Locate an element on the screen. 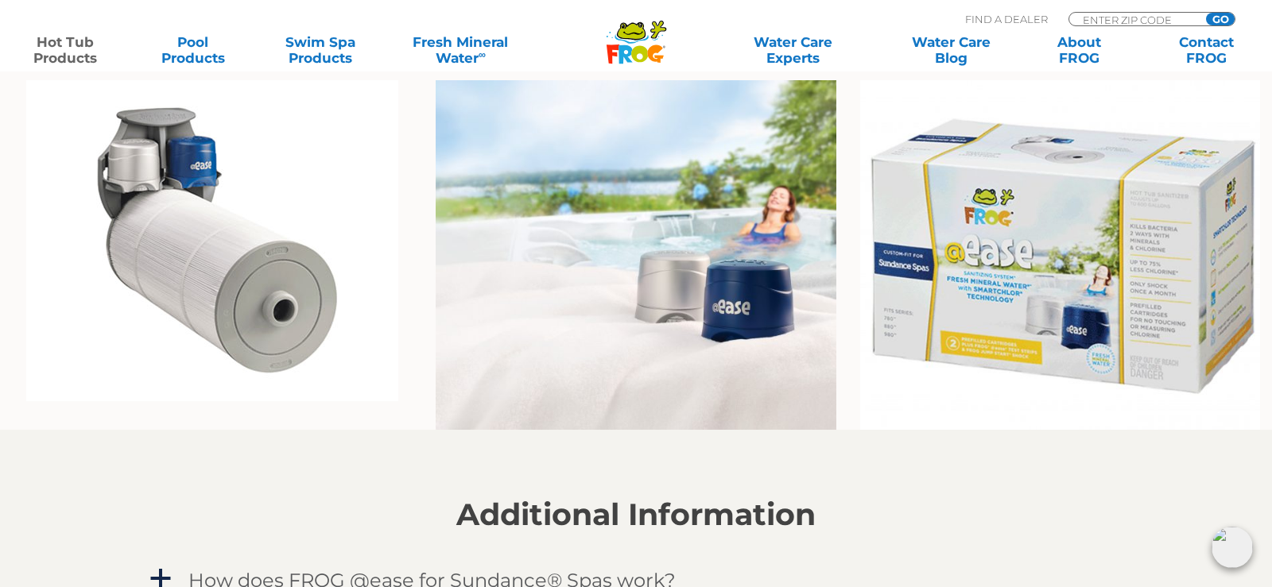  a: ContactFROG is located at coordinates (1206, 50).